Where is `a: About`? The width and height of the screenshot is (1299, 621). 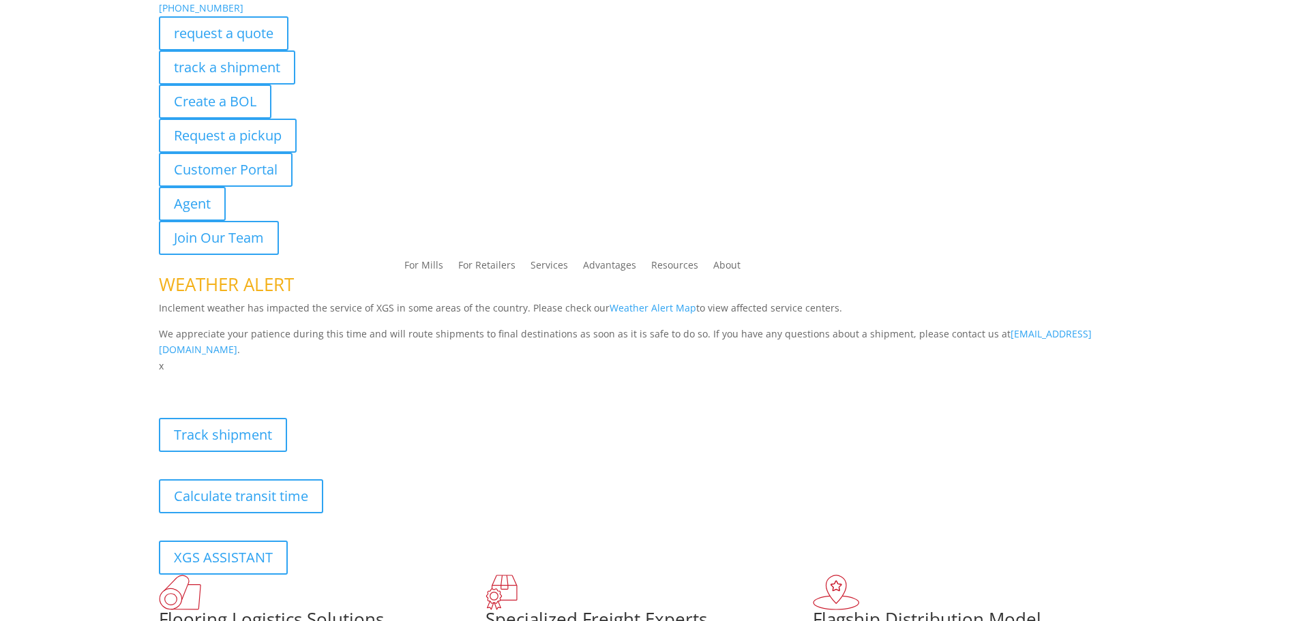
a: About is located at coordinates (727, 268).